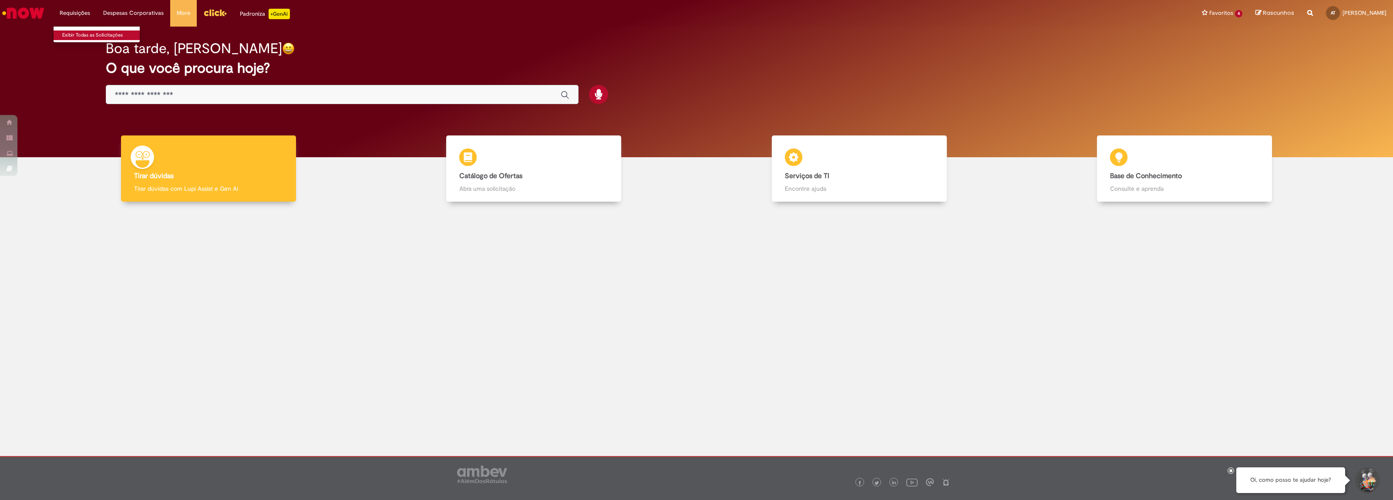 The height and width of the screenshot is (500, 1393). What do you see at coordinates (534, 168) in the screenshot?
I see `a: Catálogo de Ofertas Abra uma solicitação` at bounding box center [534, 168].